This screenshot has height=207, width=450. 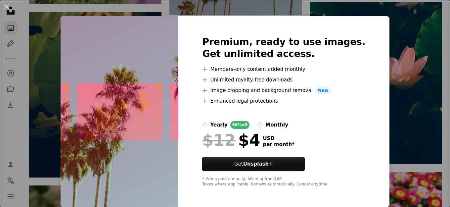 What do you see at coordinates (284, 101) in the screenshot?
I see `li: Enhanced legal protections` at bounding box center [284, 101].